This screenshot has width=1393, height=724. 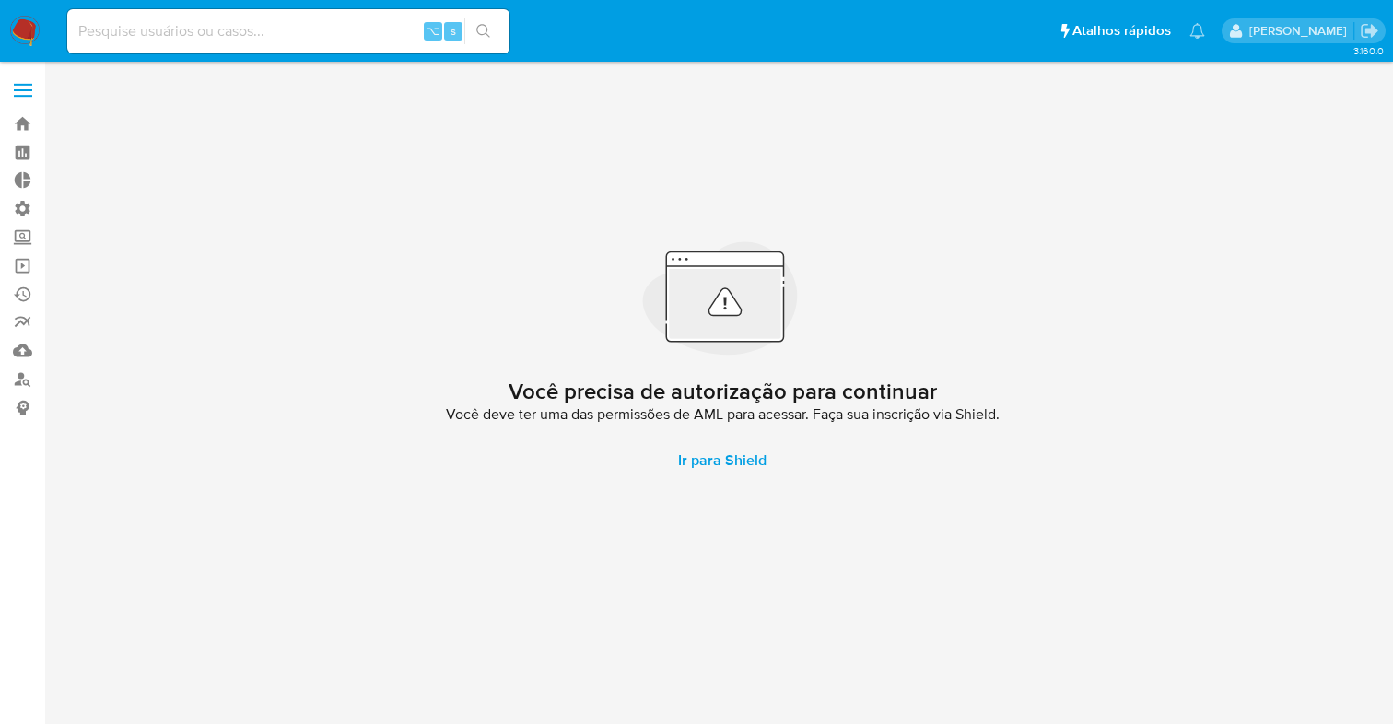 What do you see at coordinates (722, 461) in the screenshot?
I see `span: Ir para Shield` at bounding box center [722, 461].